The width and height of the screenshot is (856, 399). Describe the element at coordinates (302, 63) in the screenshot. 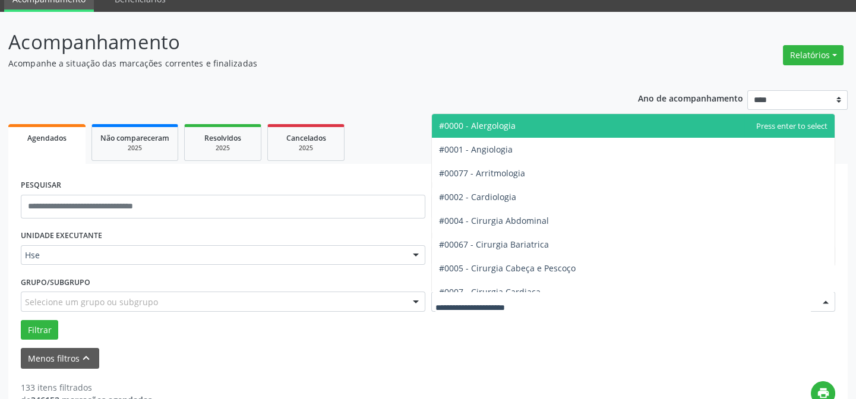

I see `p: Acompanhe a situação das marcações correntes e finalizadas` at that location.